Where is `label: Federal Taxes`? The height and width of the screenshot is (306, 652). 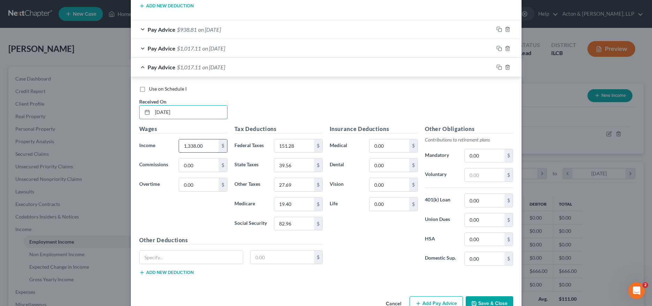
label: Federal Taxes is located at coordinates (251, 146).